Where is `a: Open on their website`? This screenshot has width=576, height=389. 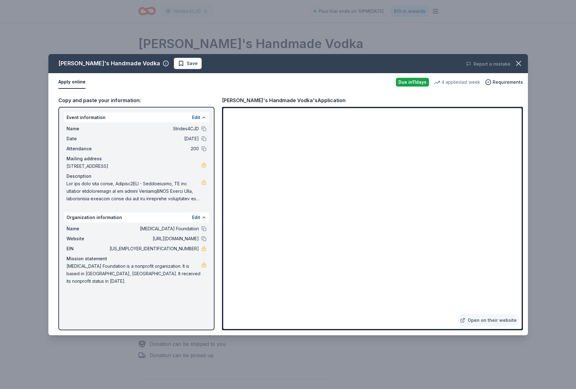 a: Open on their website is located at coordinates (488, 320).